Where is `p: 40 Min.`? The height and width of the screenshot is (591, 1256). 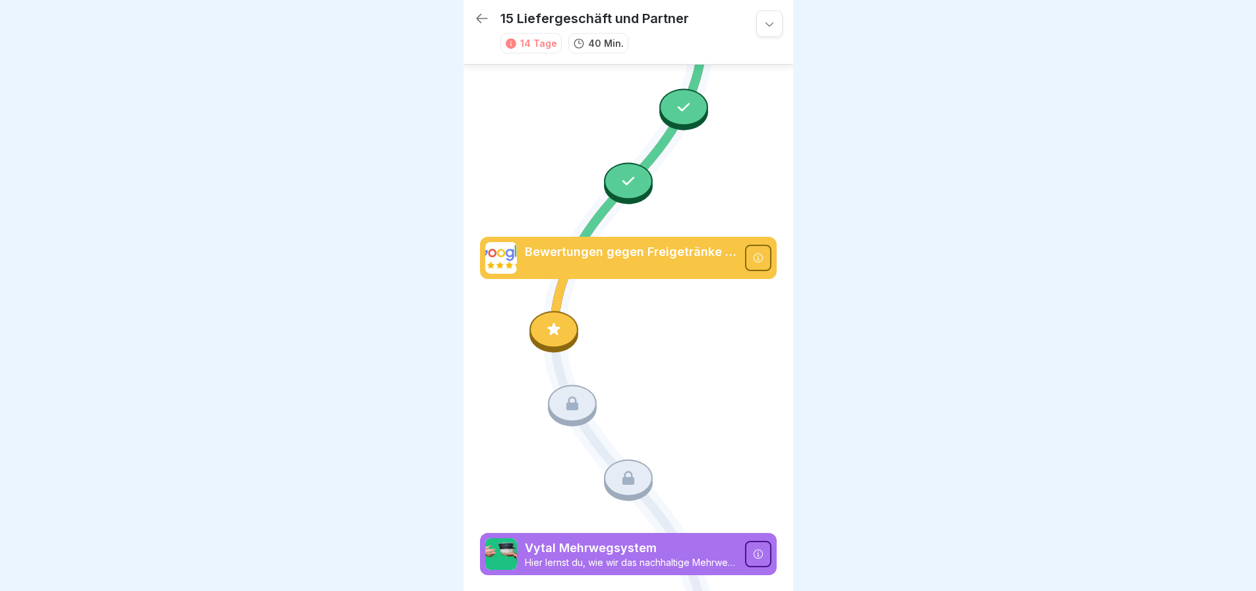
p: 40 Min. is located at coordinates (606, 43).